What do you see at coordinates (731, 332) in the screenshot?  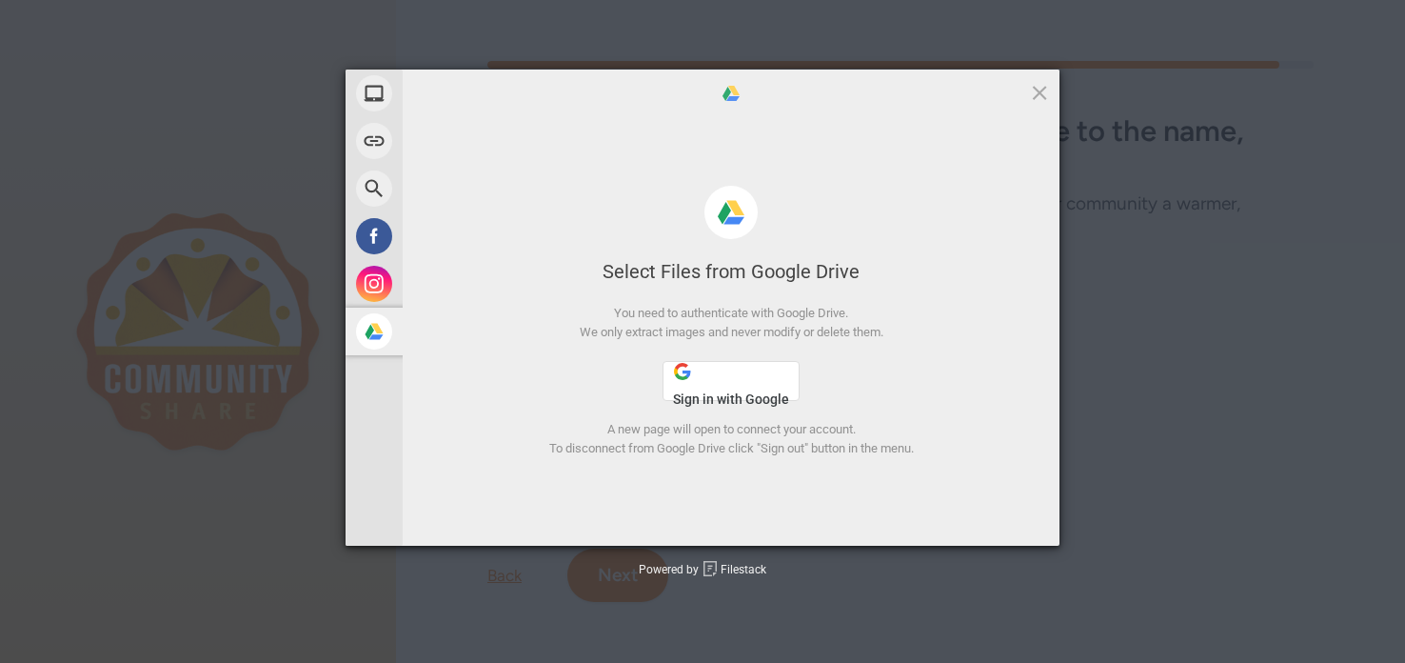 I see `div: We only extract images and never modify or delete them.` at bounding box center [731, 332].